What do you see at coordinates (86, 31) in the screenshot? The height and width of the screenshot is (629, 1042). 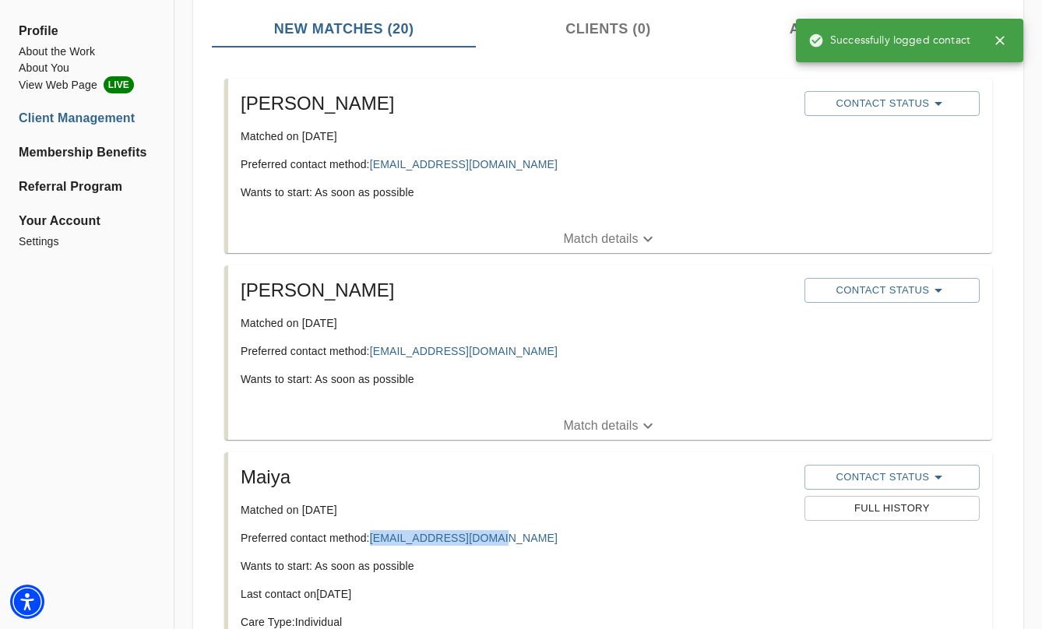 I see `span: Profile` at bounding box center [86, 31].